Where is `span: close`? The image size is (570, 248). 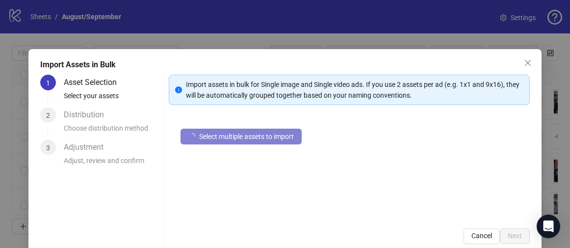
span: close is located at coordinates (528, 63).